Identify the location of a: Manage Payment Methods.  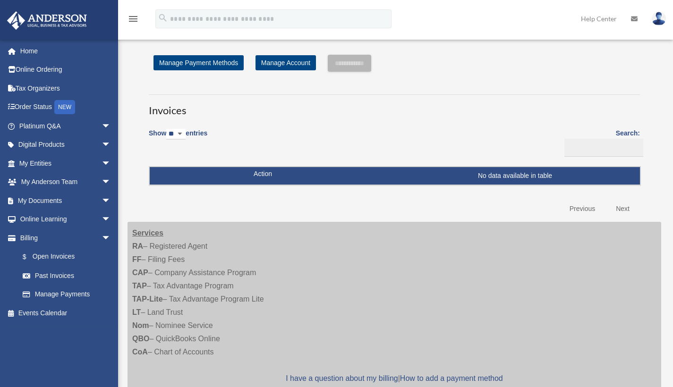
(198, 63).